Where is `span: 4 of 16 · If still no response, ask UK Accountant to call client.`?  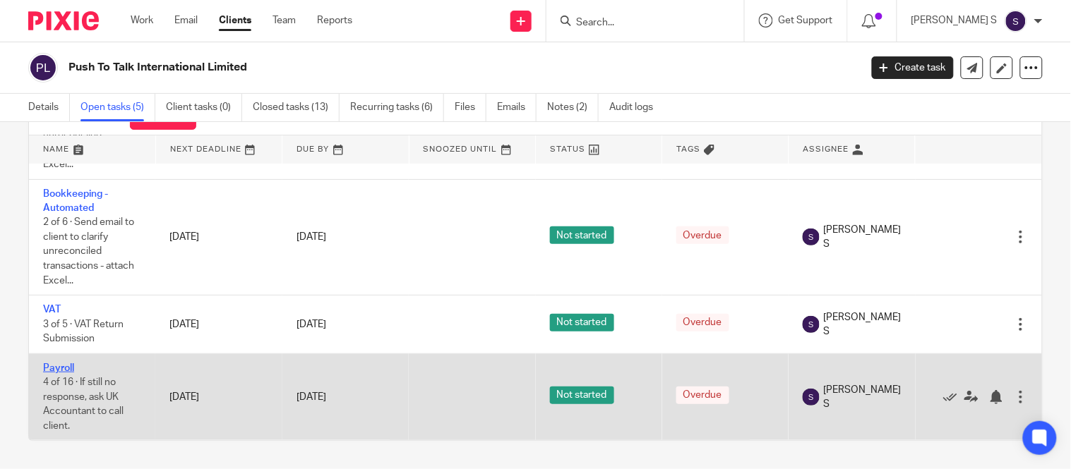 span: 4 of 16 · If still no response, ask UK Accountant to call client. is located at coordinates (83, 404).